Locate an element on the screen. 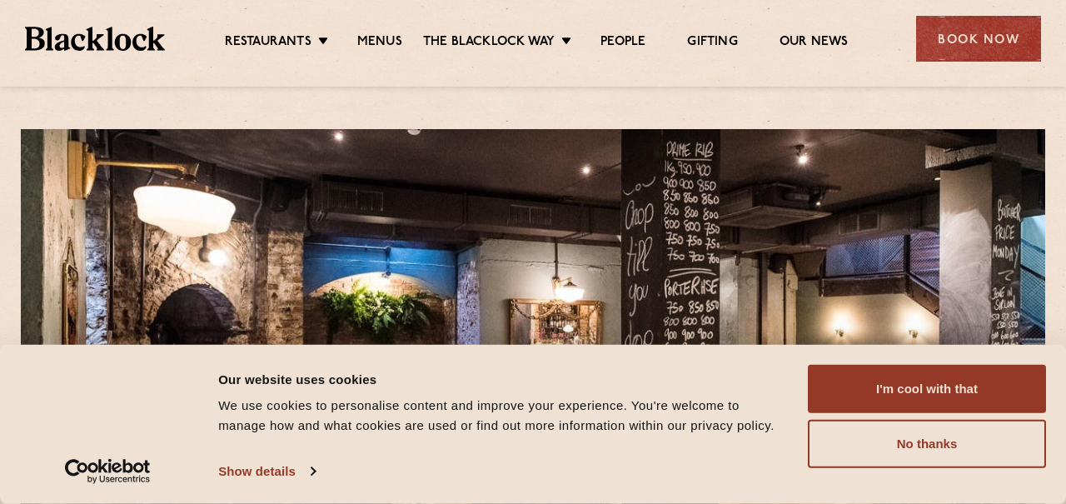 Image resolution: width=1066 pixels, height=504 pixels. a: Our News is located at coordinates (814, 43).